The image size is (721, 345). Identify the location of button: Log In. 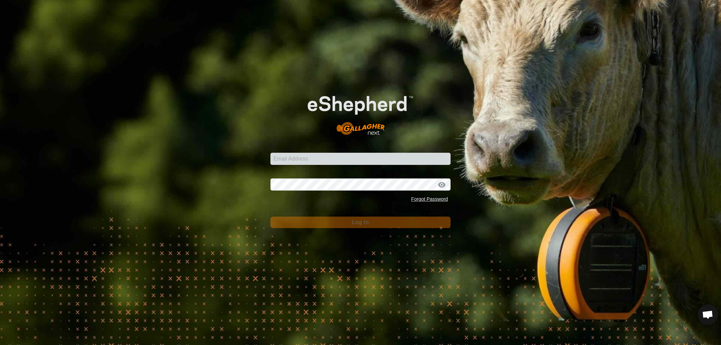
(360, 222).